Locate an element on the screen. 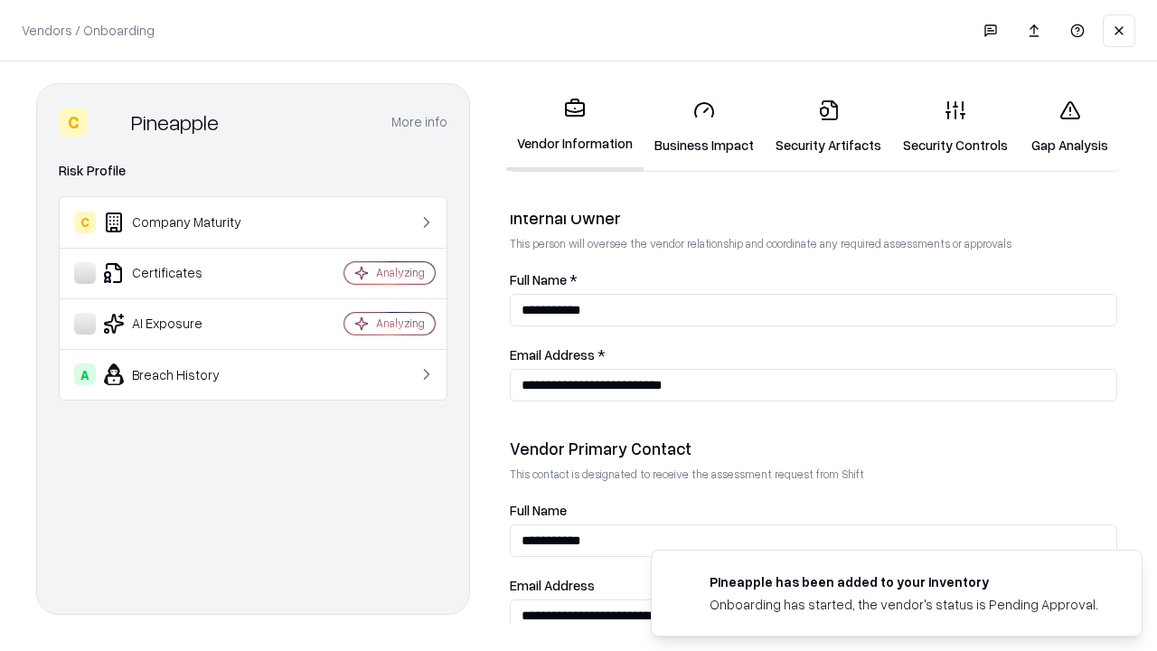 The height and width of the screenshot is (651, 1157). a: Security Artifacts is located at coordinates (828, 127).